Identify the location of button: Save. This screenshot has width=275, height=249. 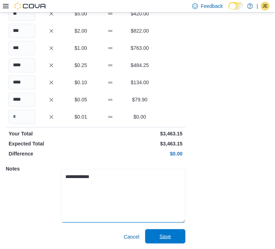
(165, 236).